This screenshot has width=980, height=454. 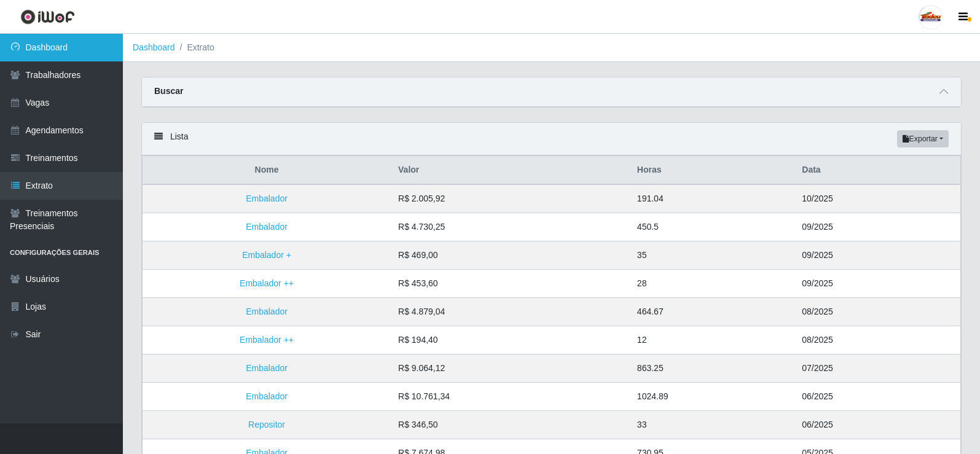 What do you see at coordinates (712, 284) in the screenshot?
I see `td: 28` at bounding box center [712, 284].